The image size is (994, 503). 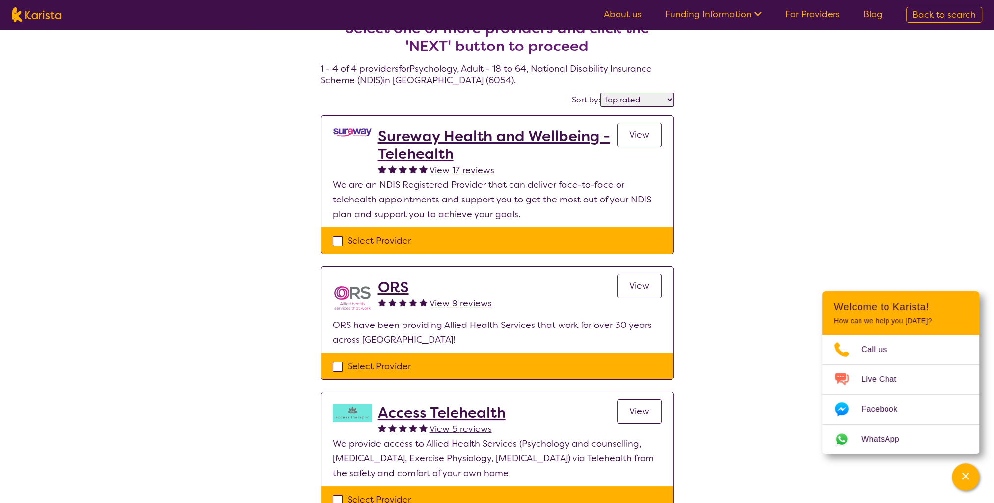 I want to click on img: Karista logo, so click(x=36, y=15).